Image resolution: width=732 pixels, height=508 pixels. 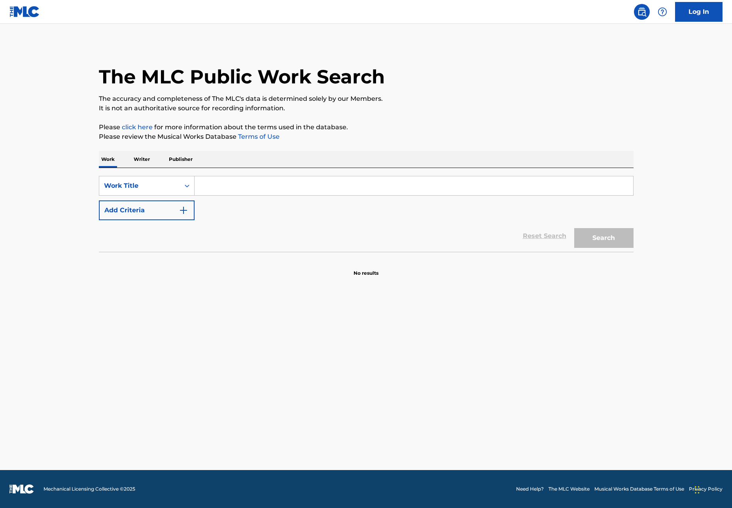 What do you see at coordinates (366, 214) in the screenshot?
I see `form: Search Form` at bounding box center [366, 214].